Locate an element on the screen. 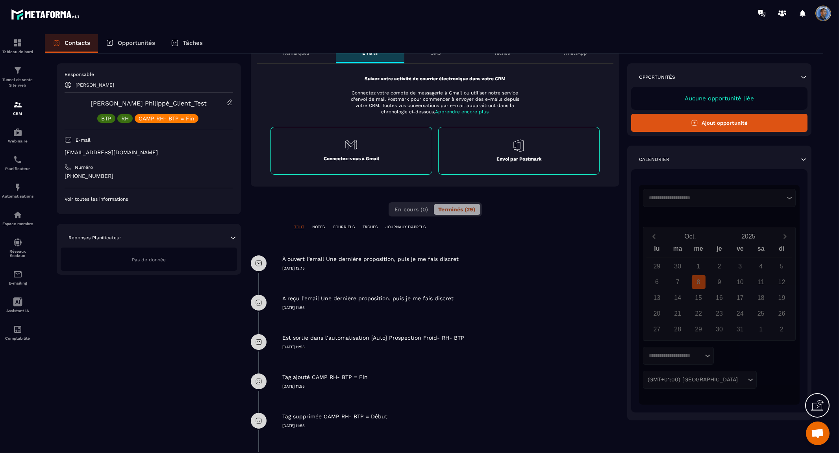 The width and height of the screenshot is (839, 453). a: accountantaccountantComptabilité is located at coordinates (18, 333).